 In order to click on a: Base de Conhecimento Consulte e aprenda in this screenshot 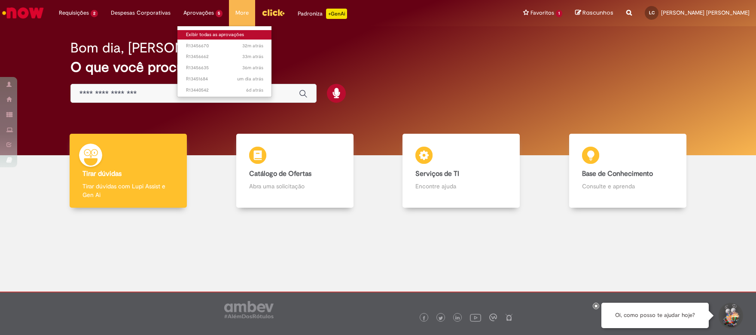, I will do `click(628, 171)`.